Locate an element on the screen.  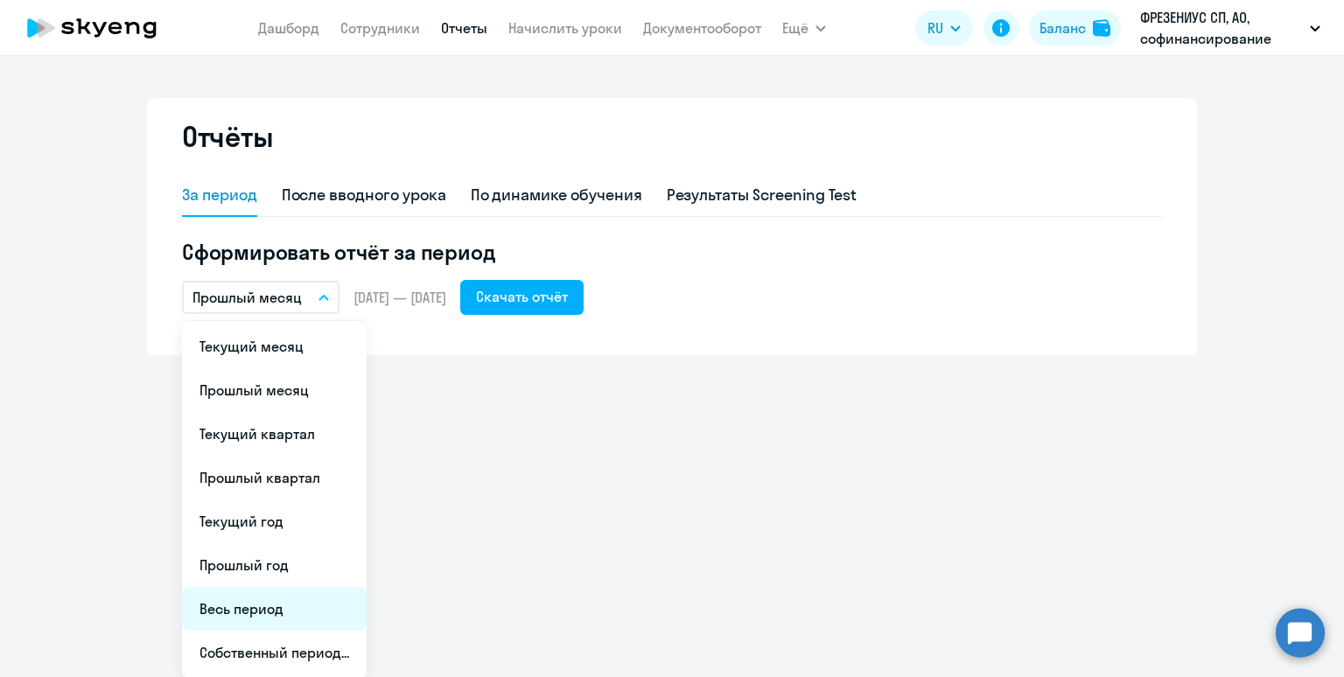
a: Дашборд is located at coordinates (289, 28).